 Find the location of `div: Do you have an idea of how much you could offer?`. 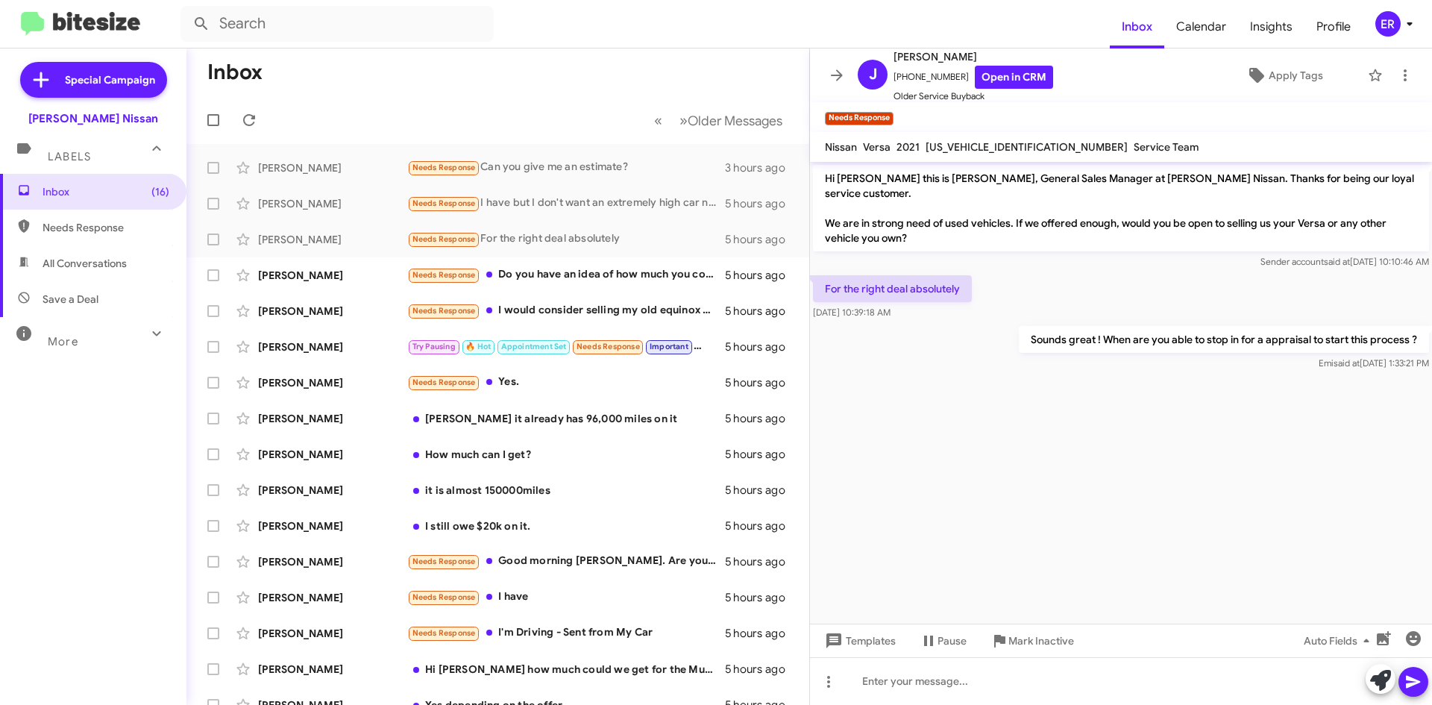

div: Do you have an idea of how much you could offer? is located at coordinates (566, 274).